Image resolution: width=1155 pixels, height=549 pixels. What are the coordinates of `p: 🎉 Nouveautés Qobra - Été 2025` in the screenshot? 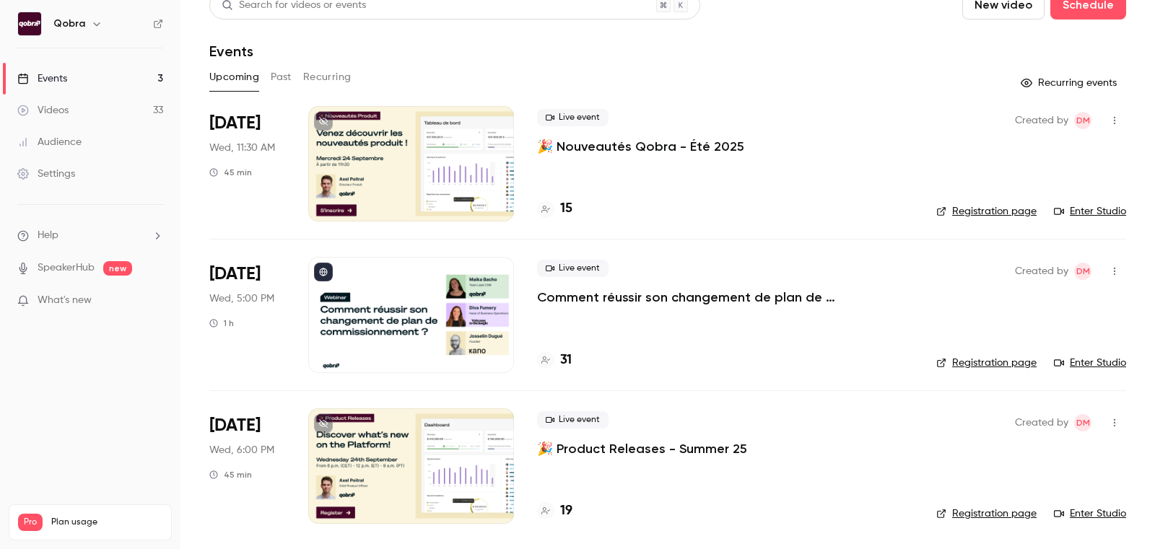 It's located at (640, 146).